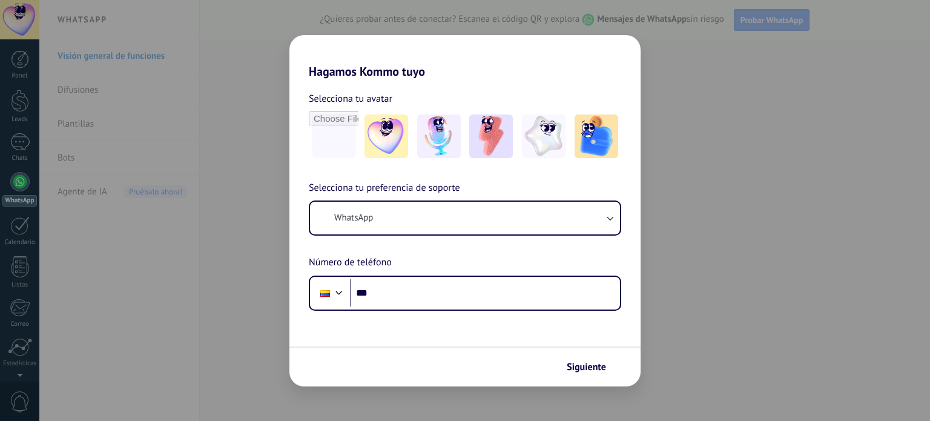 The image size is (930, 421). I want to click on img: -4.jpeg, so click(543, 136).